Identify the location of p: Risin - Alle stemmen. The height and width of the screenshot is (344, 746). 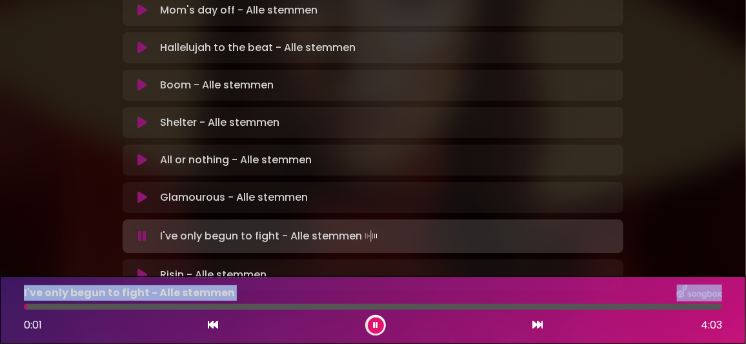
(213, 275).